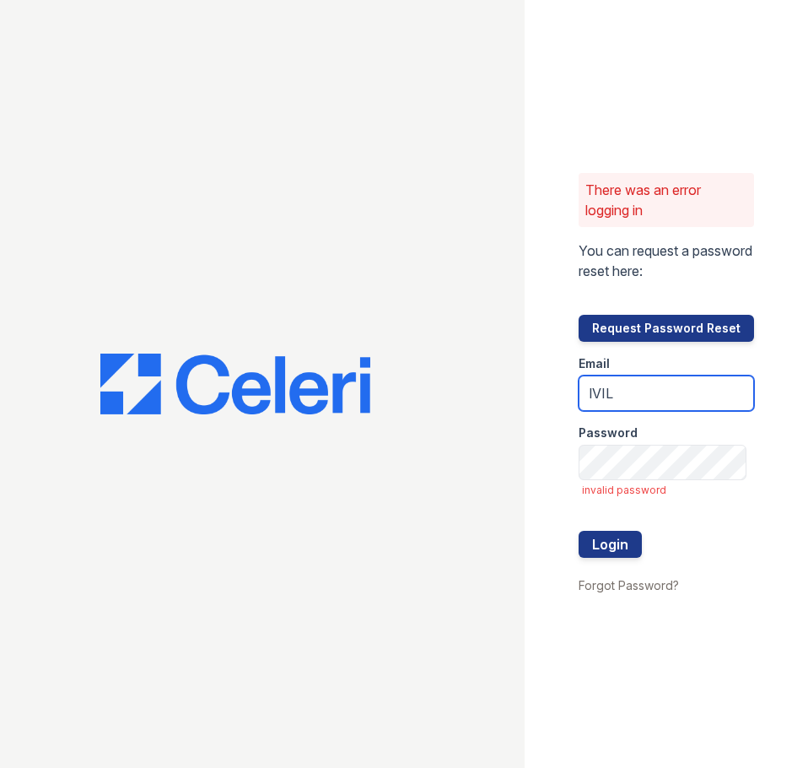  I want to click on p: You can request a password reset here:, so click(667, 261).